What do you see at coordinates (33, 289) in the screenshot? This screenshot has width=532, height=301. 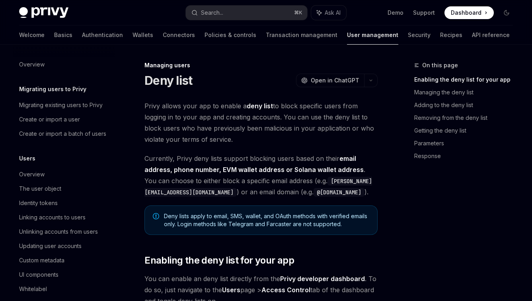 I see `div: Whitelabel` at bounding box center [33, 289].